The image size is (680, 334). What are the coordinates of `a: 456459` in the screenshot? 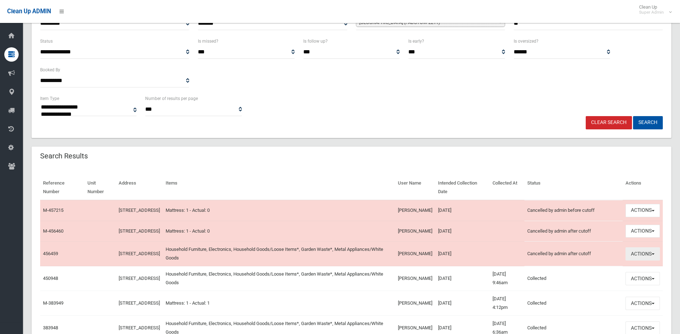 It's located at (51, 253).